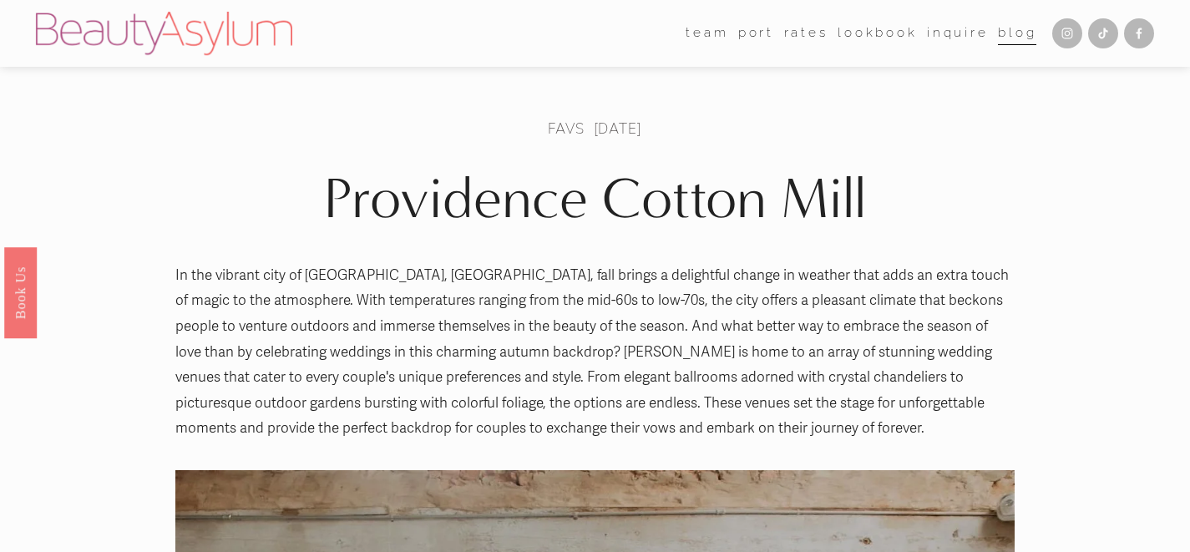 Image resolution: width=1190 pixels, height=552 pixels. Describe the element at coordinates (20, 291) in the screenshot. I see `a: Book Us` at that location.